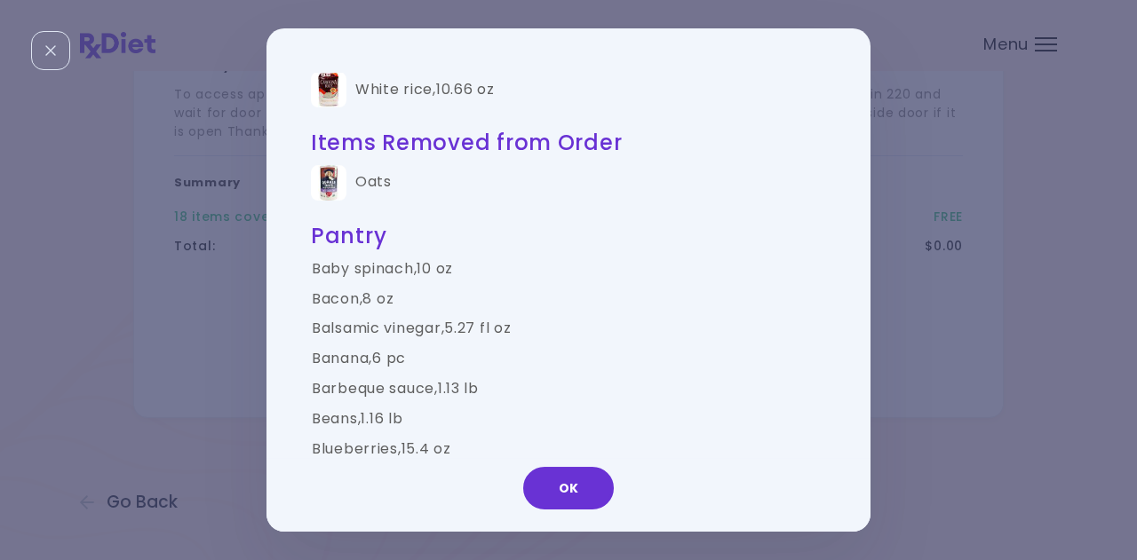  Describe the element at coordinates (373, 182) in the screenshot. I see `div: Oats` at that location.